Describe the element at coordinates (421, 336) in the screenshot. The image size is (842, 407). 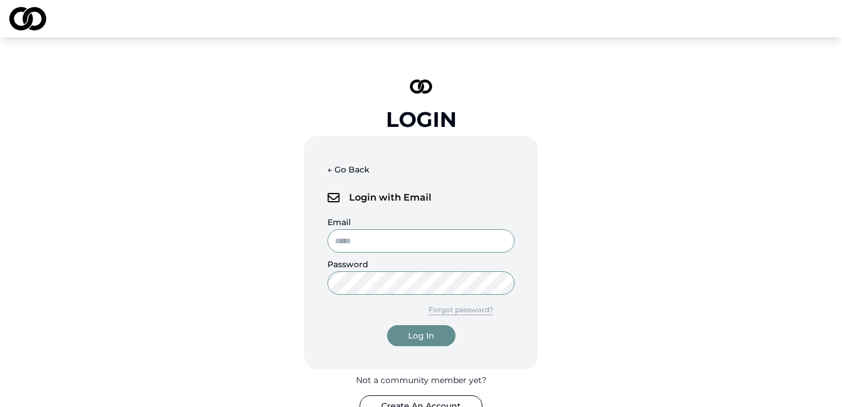
I see `button: Log In` at that location.